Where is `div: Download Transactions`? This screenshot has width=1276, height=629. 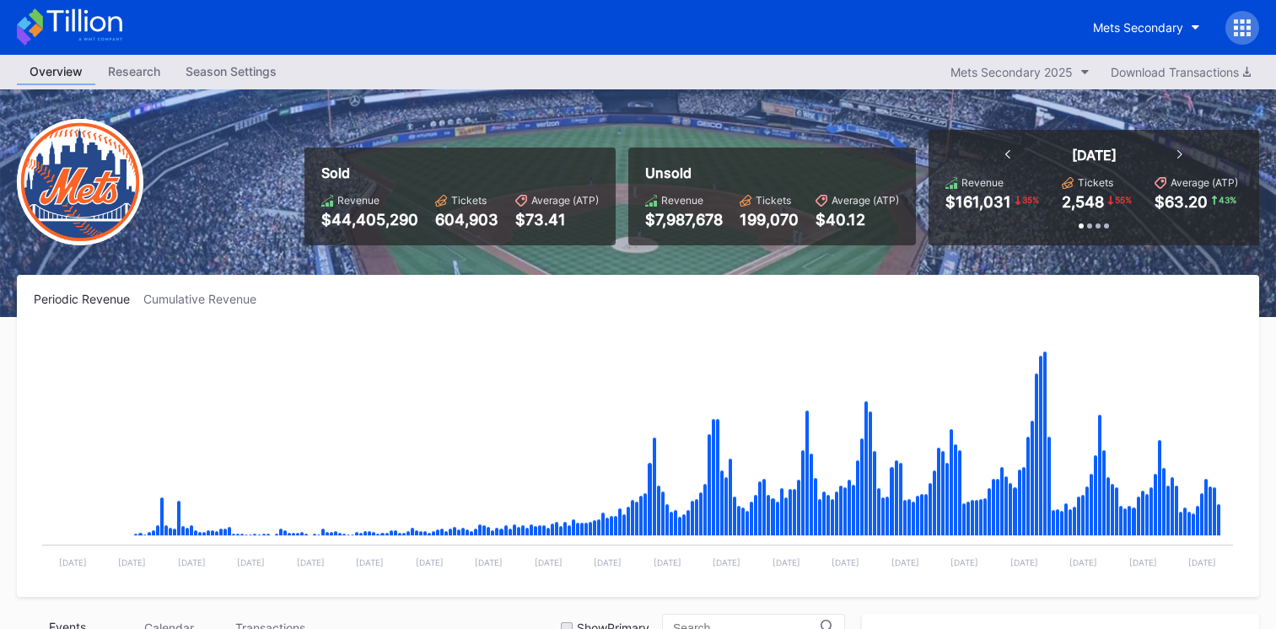
div: Download Transactions is located at coordinates (1181, 72).